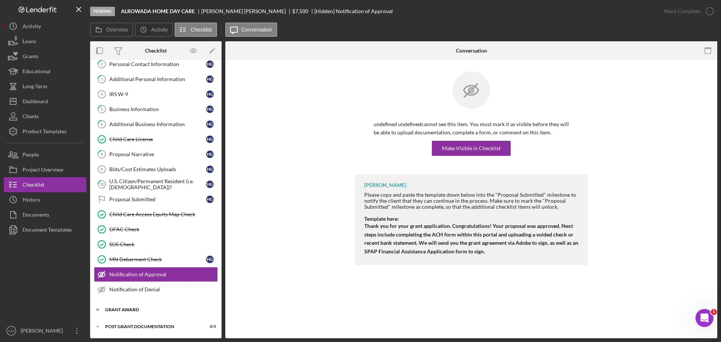  I want to click on button: History, so click(45, 200).